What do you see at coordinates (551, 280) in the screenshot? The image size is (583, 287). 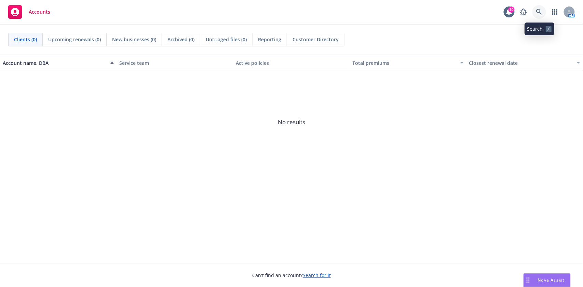 I see `span: Nova Assist` at bounding box center [551, 280].